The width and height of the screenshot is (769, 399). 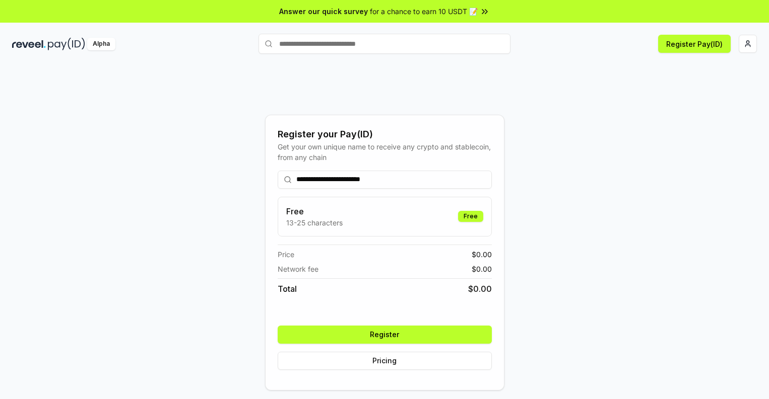 What do you see at coordinates (287, 289) in the screenshot?
I see `span: Total` at bounding box center [287, 289].